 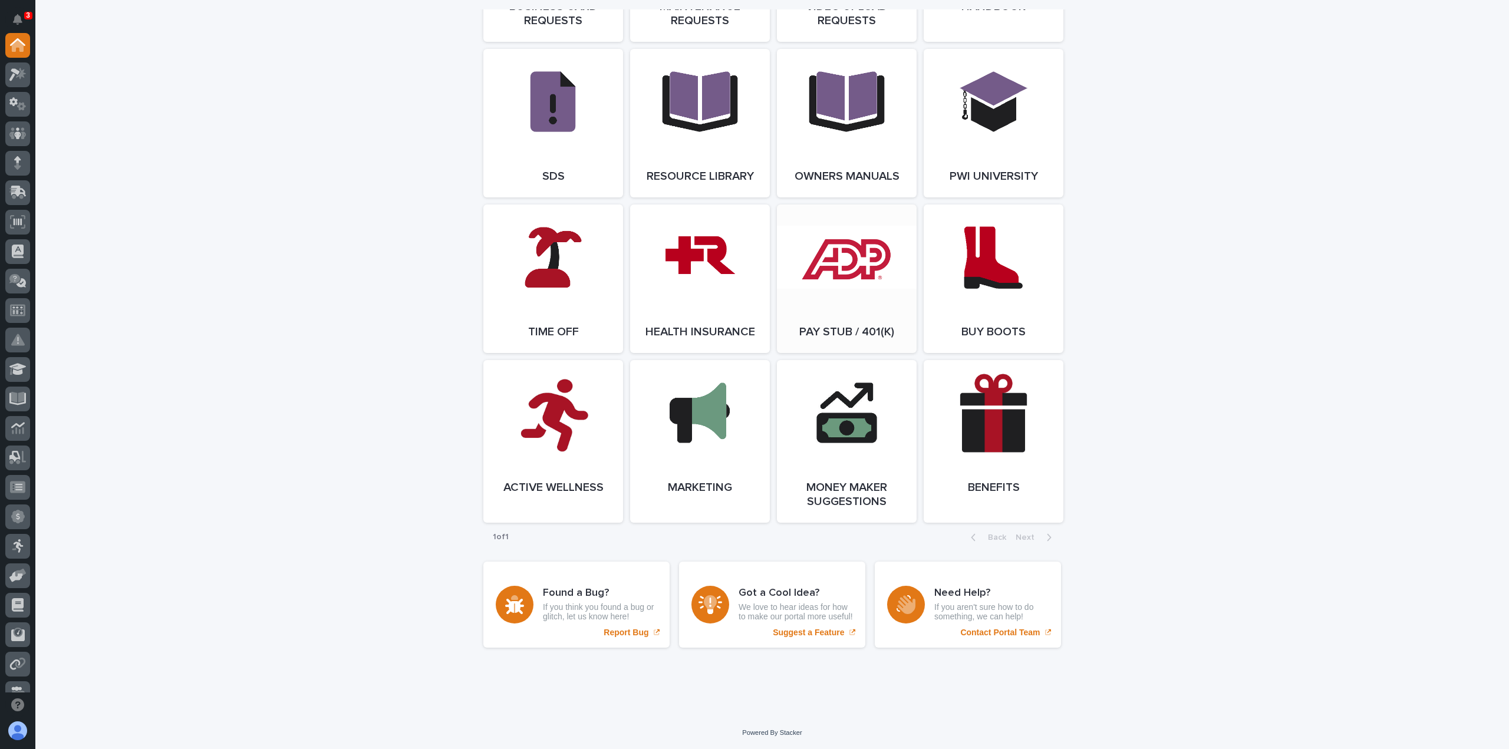 What do you see at coordinates (700, 441) in the screenshot?
I see `a: Marketing` at bounding box center [700, 441].